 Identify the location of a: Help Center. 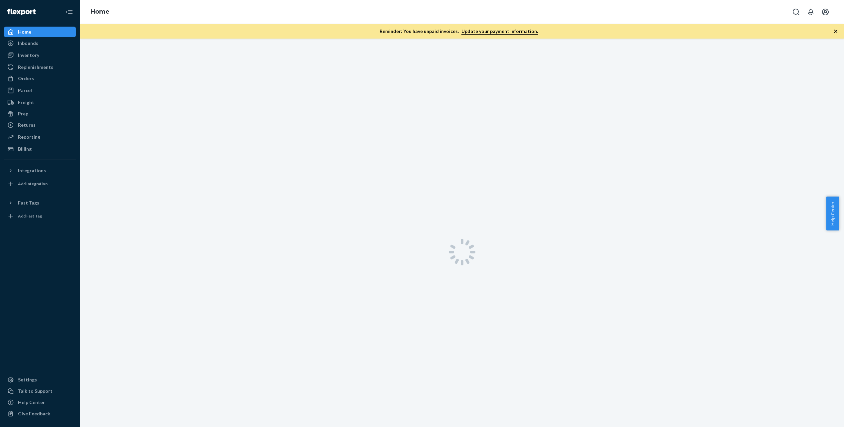
(40, 402).